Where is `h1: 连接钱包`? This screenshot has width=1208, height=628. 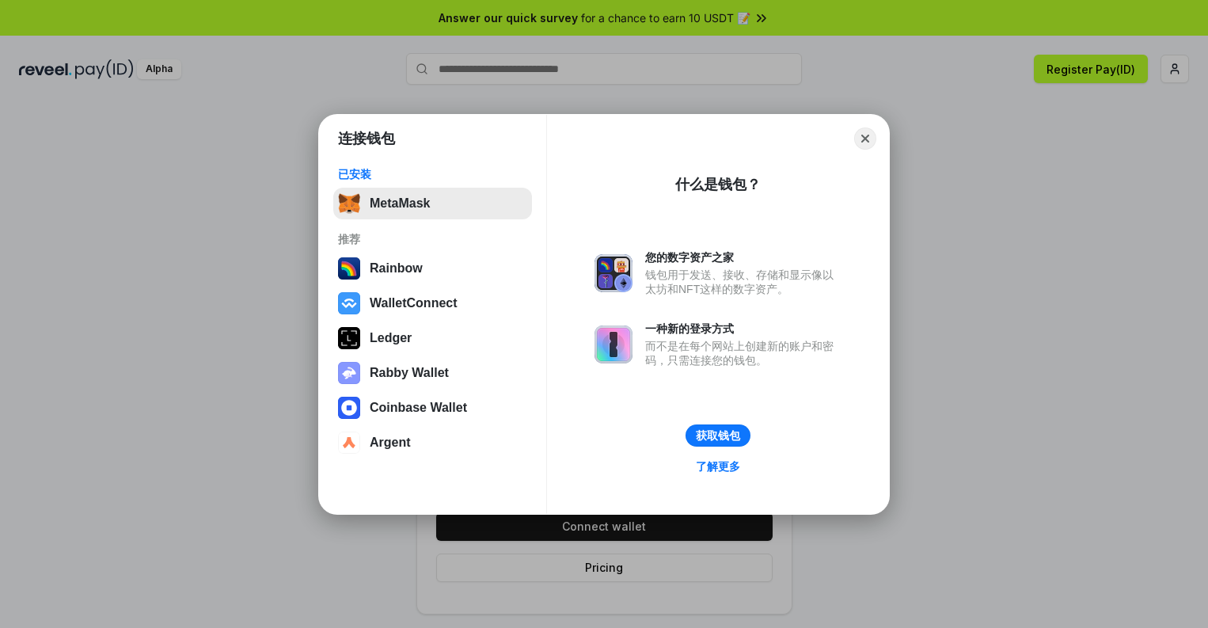 h1: 连接钱包 is located at coordinates (367, 139).